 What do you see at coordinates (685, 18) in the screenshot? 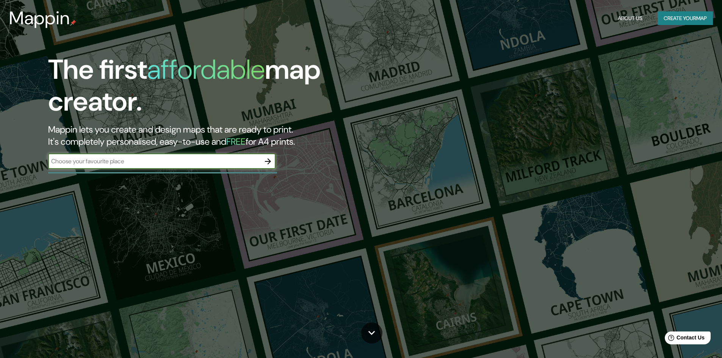
I see `button: Create yourmap` at bounding box center [685, 18].